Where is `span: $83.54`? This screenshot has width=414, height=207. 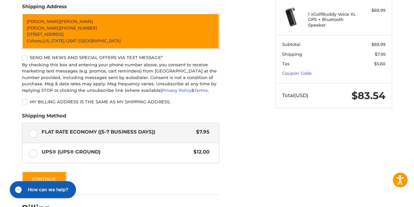
span: $83.54 is located at coordinates (369, 95).